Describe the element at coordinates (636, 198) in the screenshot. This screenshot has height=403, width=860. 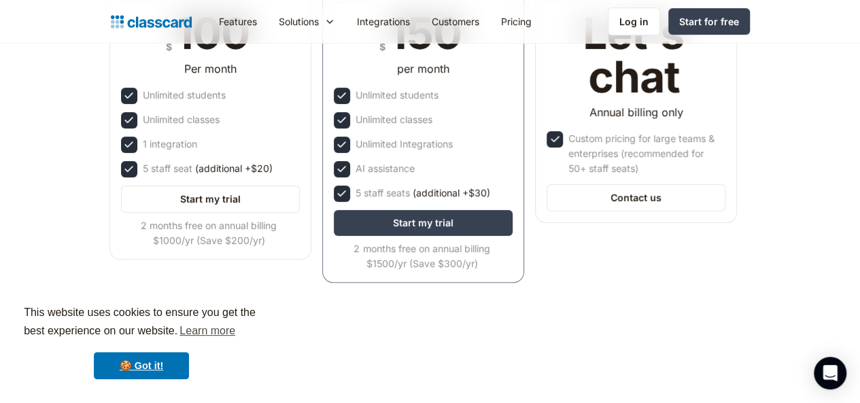
I see `a: Contact us` at that location.